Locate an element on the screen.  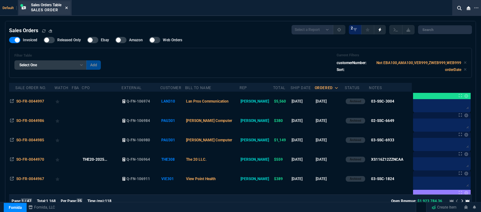
nx-icon: Close Tab is located at coordinates (66, 8).